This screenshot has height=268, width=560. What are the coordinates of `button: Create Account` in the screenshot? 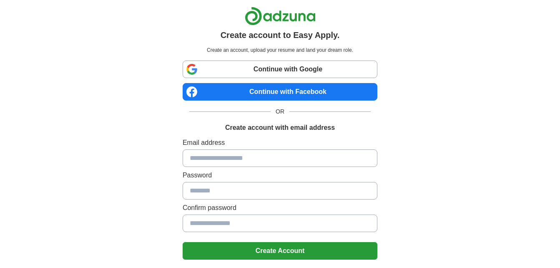 It's located at (280, 251).